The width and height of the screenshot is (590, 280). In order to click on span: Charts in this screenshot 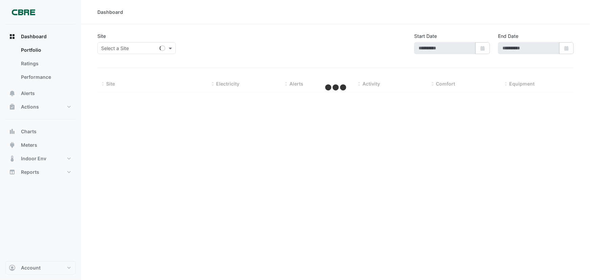, I will do `click(29, 132)`.